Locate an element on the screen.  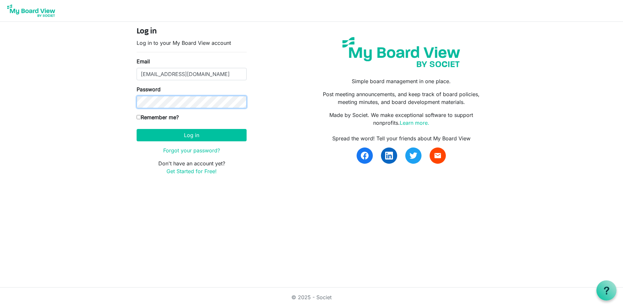
img: linkedin.svg is located at coordinates (389, 155).